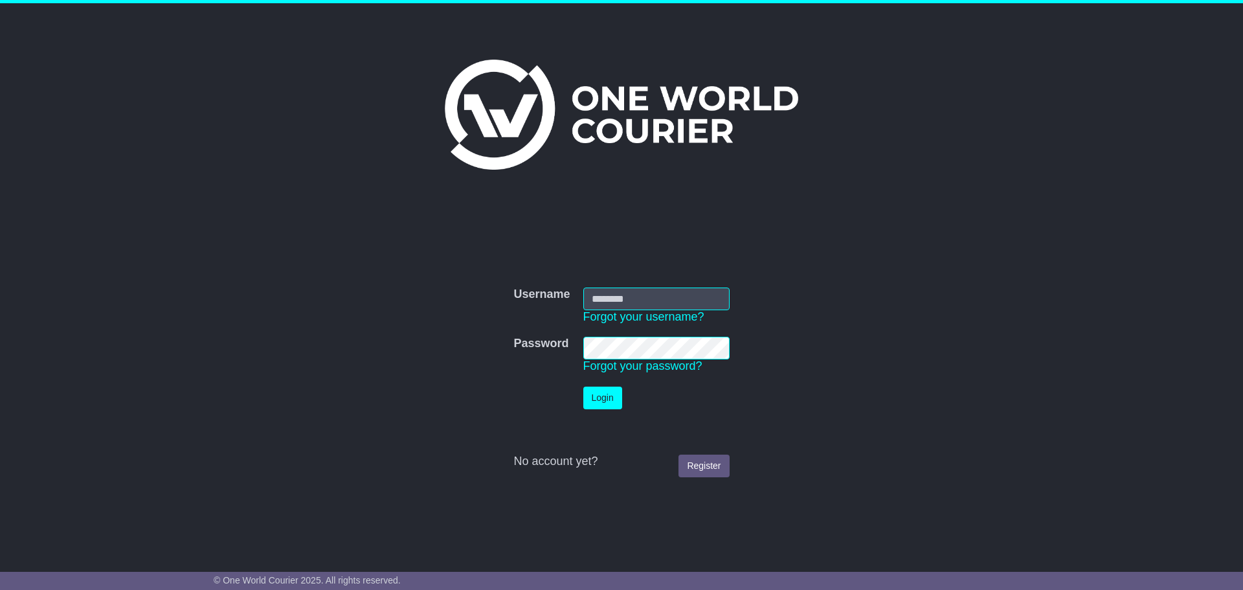  Describe the element at coordinates (704, 465) in the screenshot. I see `a: Register` at that location.